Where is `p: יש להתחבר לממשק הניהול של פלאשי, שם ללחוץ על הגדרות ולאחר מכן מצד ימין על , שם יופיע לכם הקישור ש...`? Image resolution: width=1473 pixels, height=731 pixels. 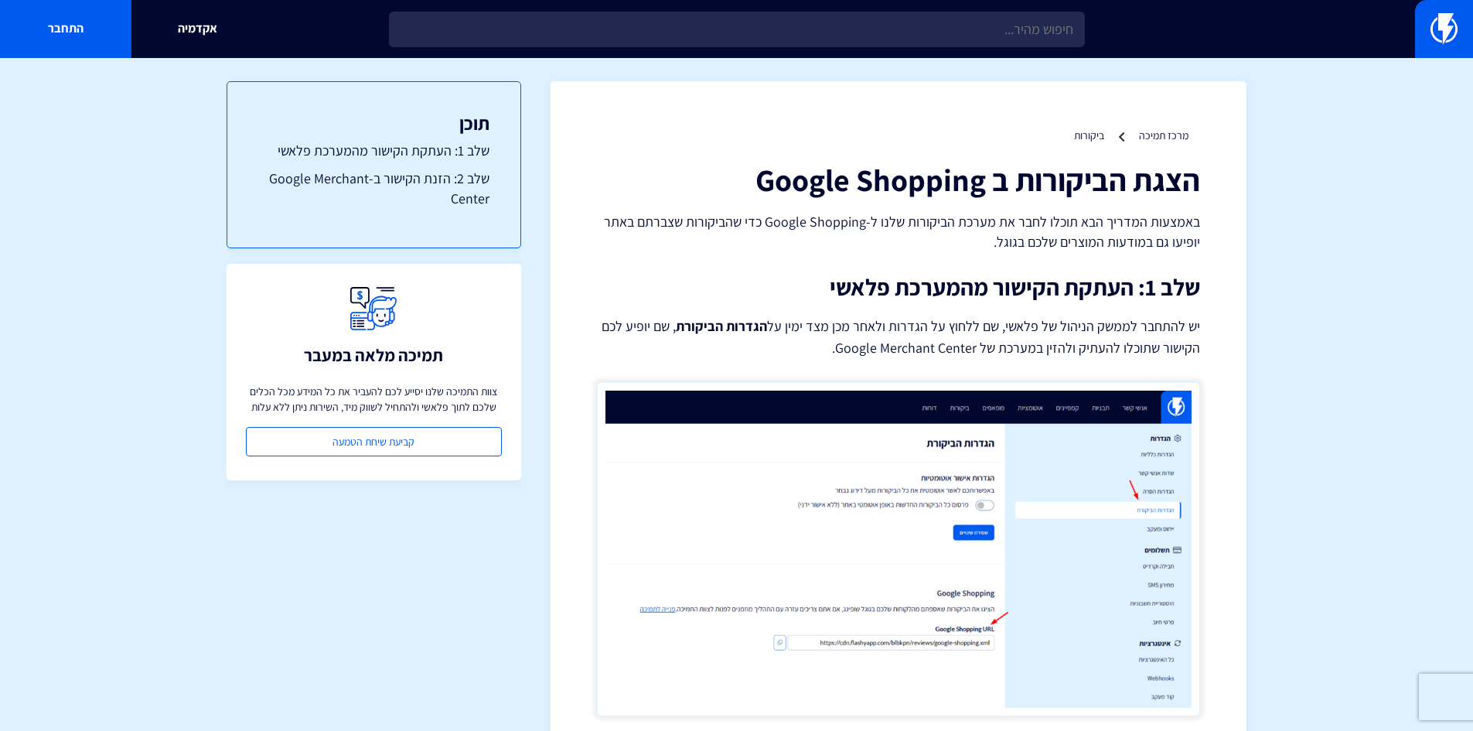
p: יש להתחבר לממשק הניהול של פלאשי, שם ללחוץ על הגדרות ולאחר מכן מצד ימין על , שם יופיע לכם הקישור ש... is located at coordinates (899, 337).